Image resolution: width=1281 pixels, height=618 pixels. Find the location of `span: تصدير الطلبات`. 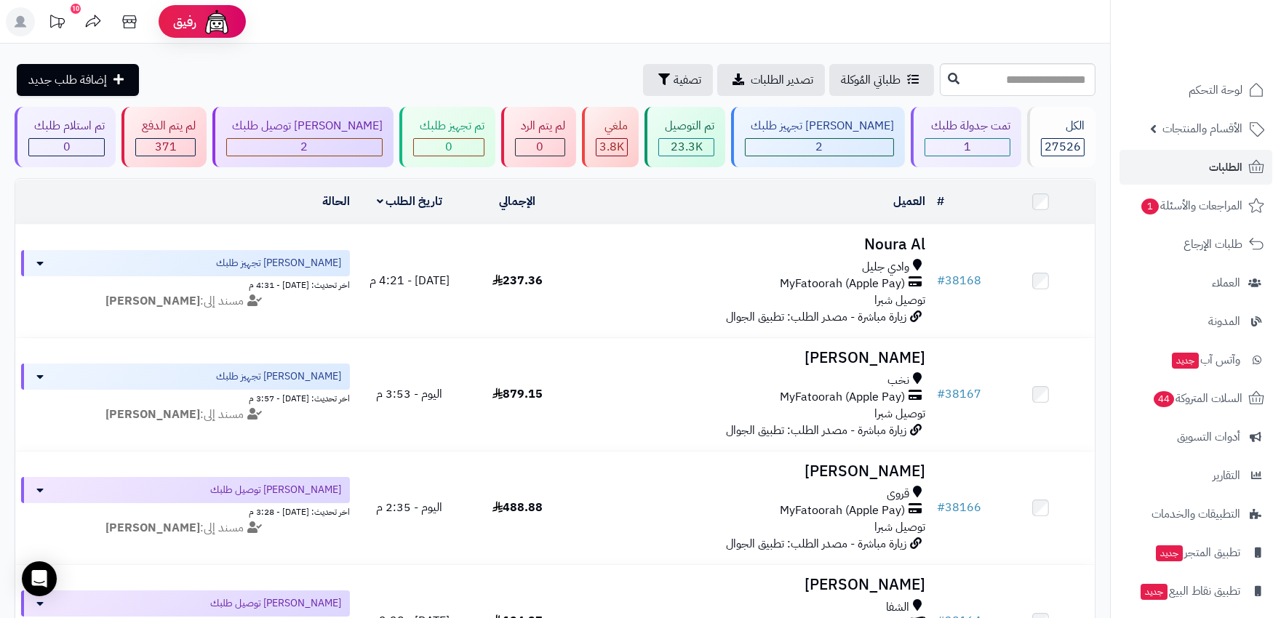

span: تصدير الطلبات is located at coordinates (782, 80).